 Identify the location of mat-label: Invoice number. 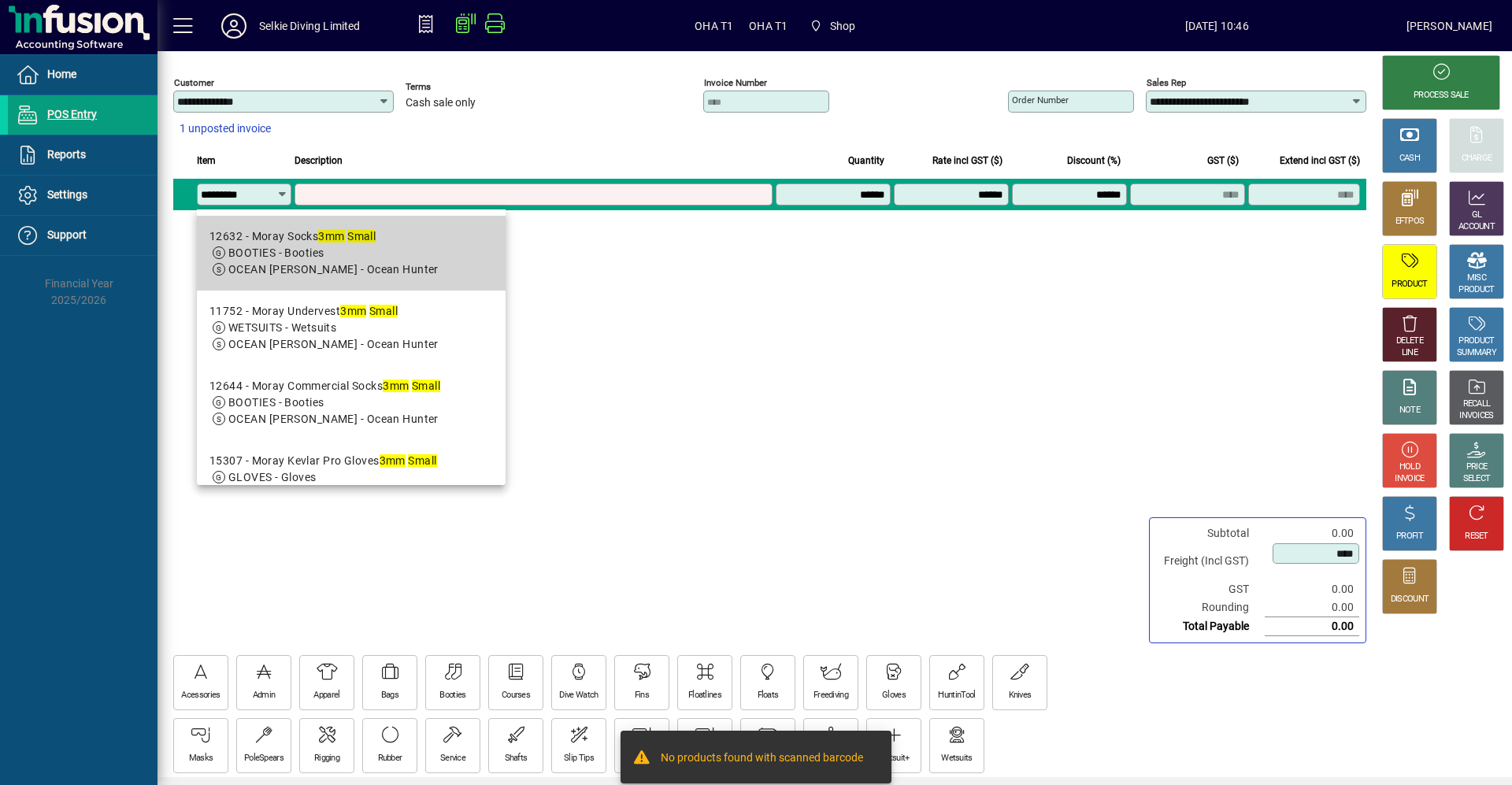
(736, 82).